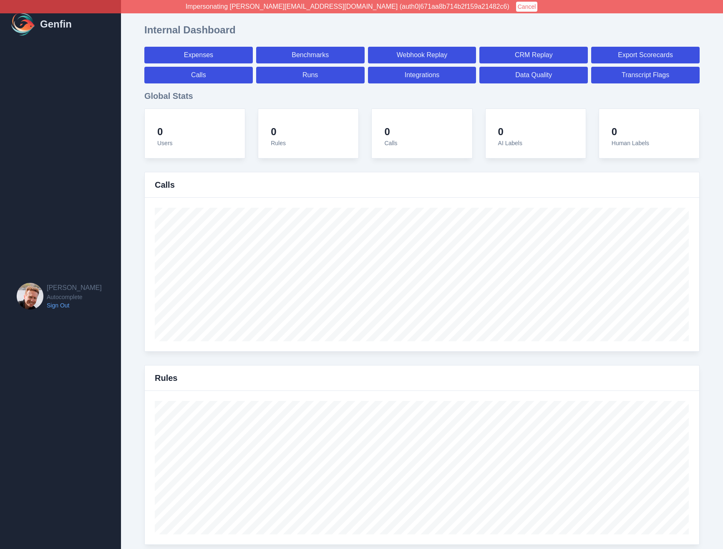 The image size is (723, 549). I want to click on span: Autocomplete, so click(74, 297).